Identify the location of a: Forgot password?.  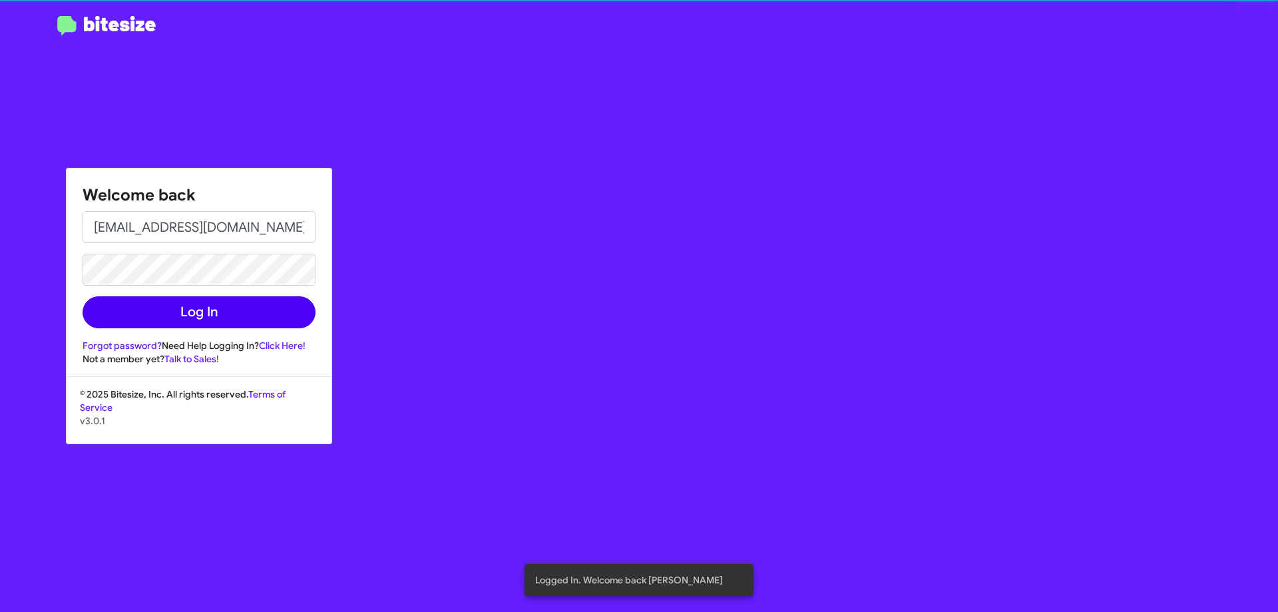
(122, 345).